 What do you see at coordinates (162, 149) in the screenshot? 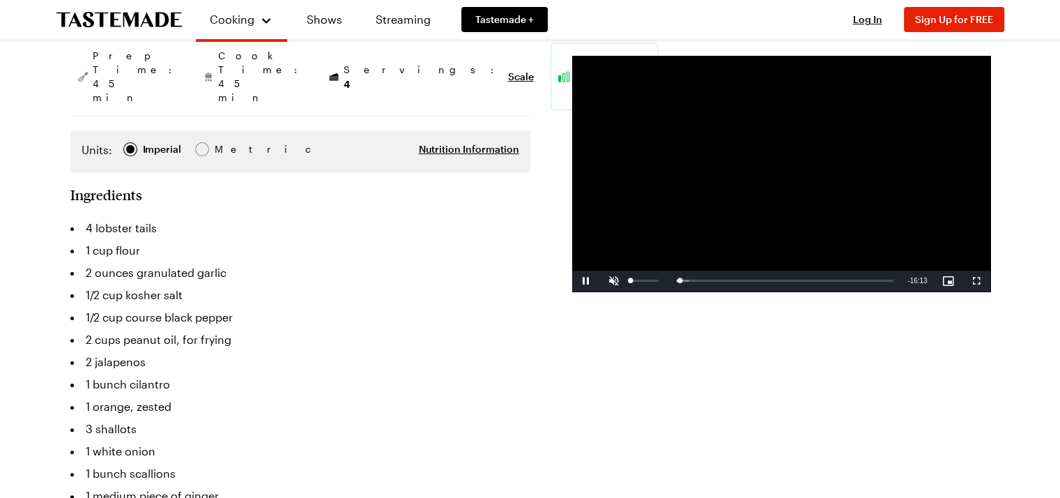
I see `div: Imperial` at bounding box center [162, 149].